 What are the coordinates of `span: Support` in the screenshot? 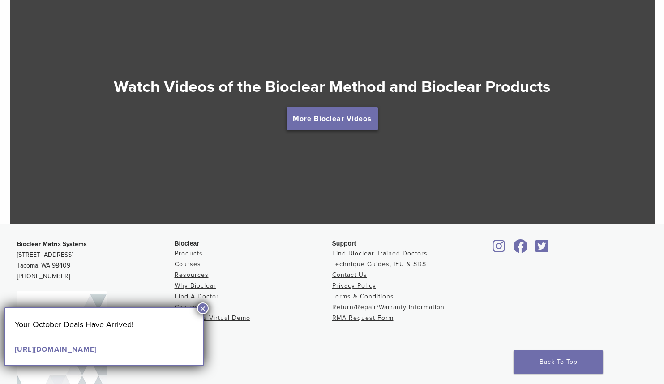 It's located at (344, 243).